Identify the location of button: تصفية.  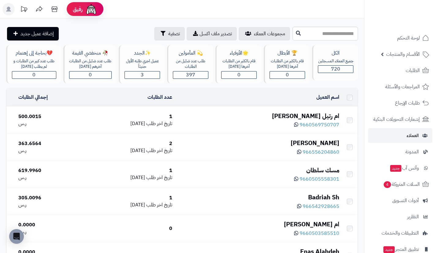
(170, 34).